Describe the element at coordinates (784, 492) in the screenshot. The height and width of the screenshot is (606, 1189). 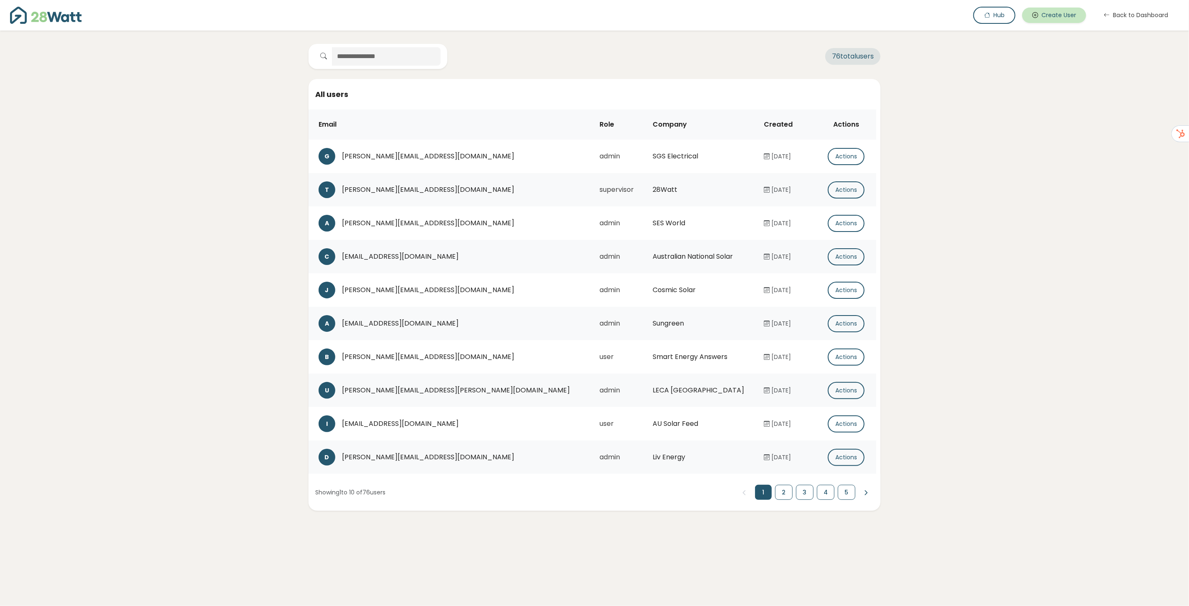
I see `button: 2` at that location.